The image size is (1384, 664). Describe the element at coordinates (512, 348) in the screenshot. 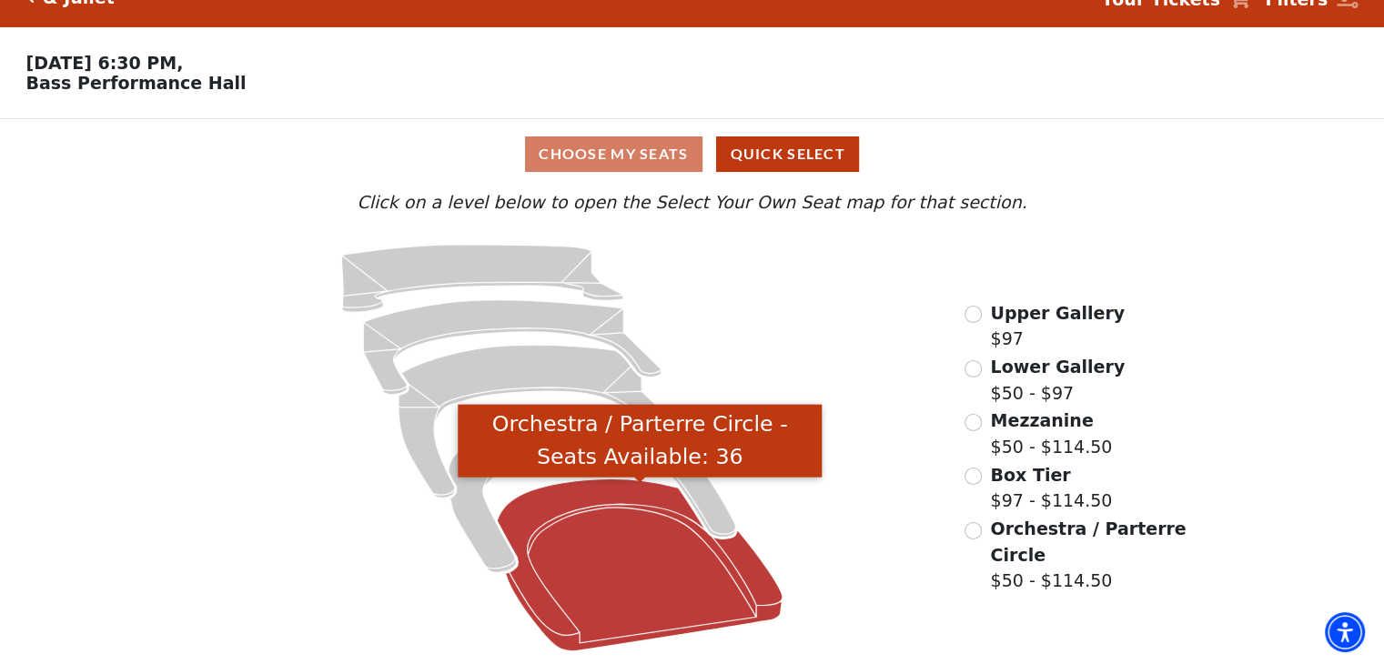

I see `path: Lower Gallery - Seats Available: 70` at that location.